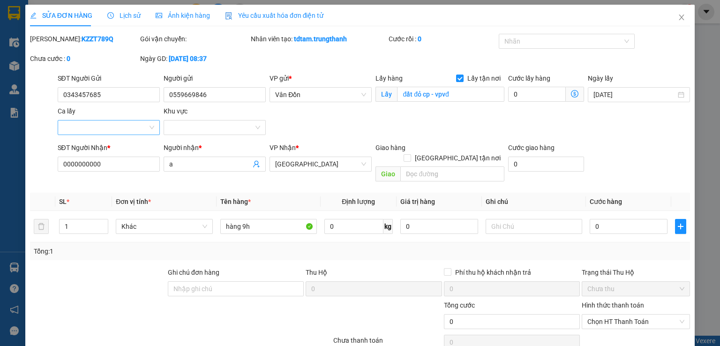  Describe the element at coordinates (282, 148) in the screenshot. I see `span: VP Nhận` at that location.